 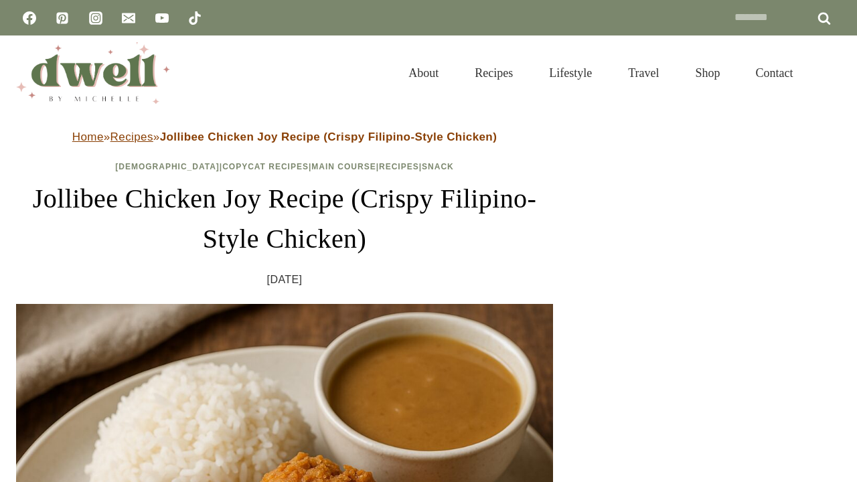 I want to click on strong: Jollibee Chicken Joy Recipe (Crispy Filipino-Style Chicken), so click(x=329, y=137).